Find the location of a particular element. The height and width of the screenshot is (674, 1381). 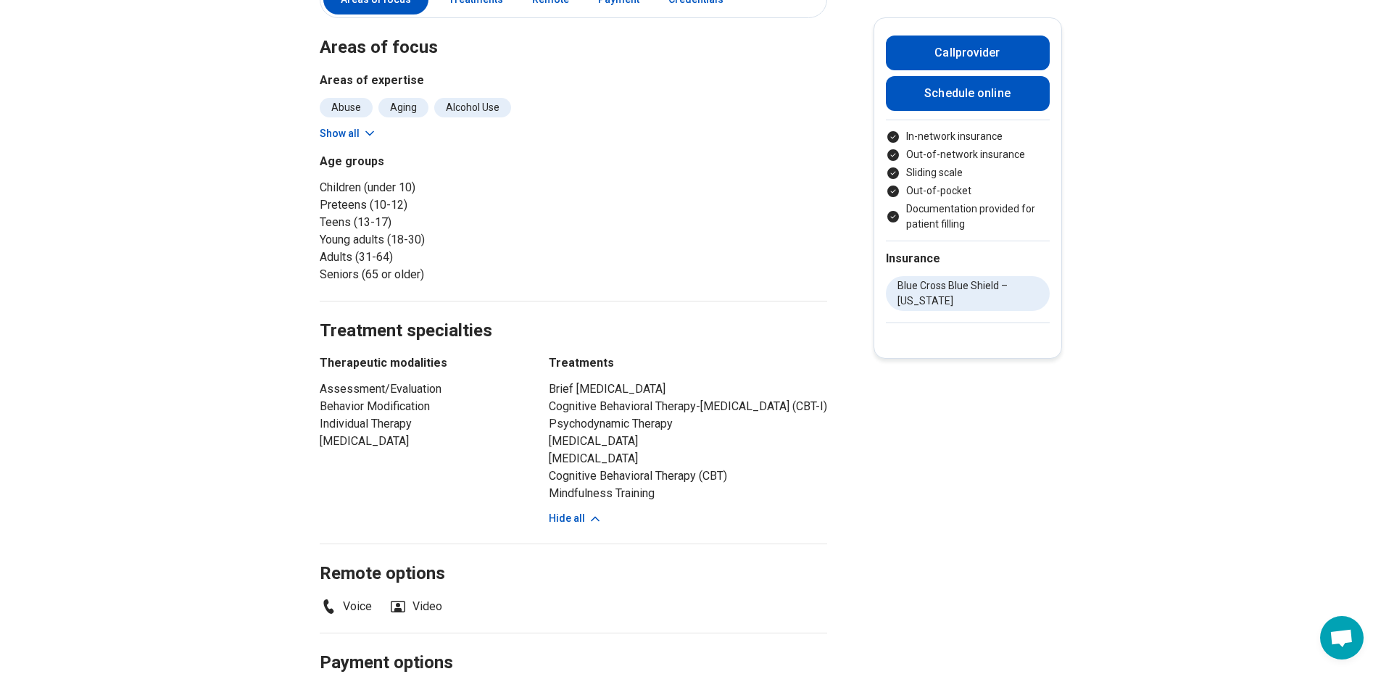

li: Assessment/Evaluation is located at coordinates (421, 389).